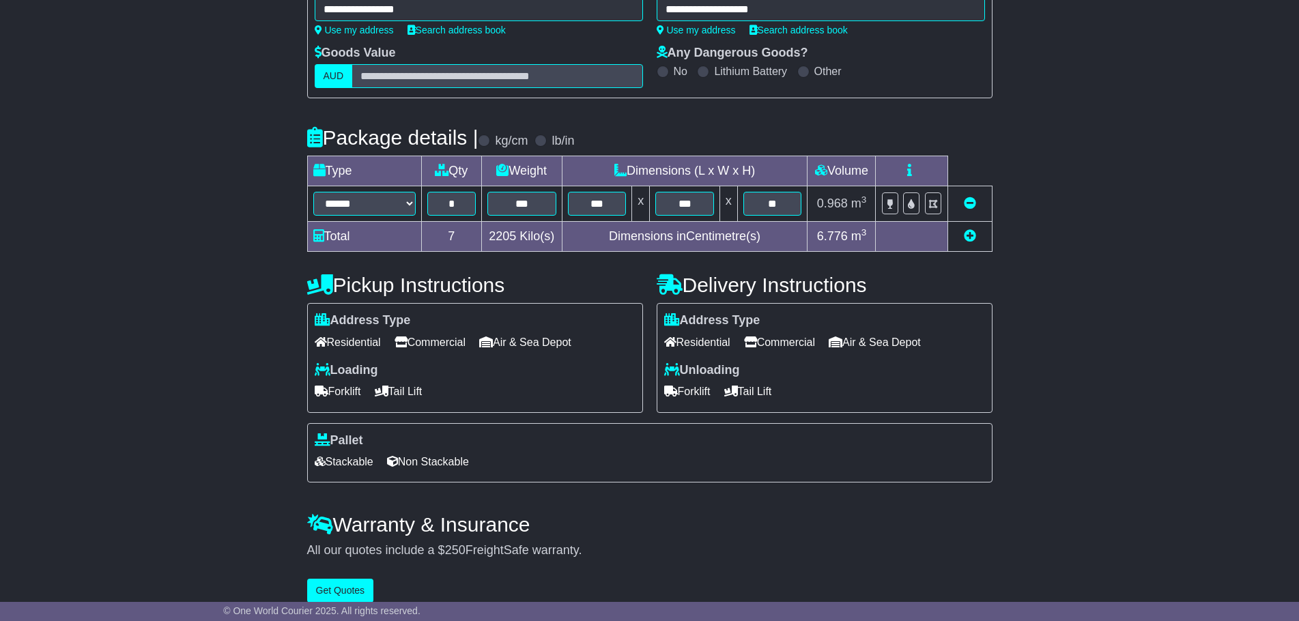 The image size is (1299, 621). I want to click on label: Goods Value, so click(355, 53).